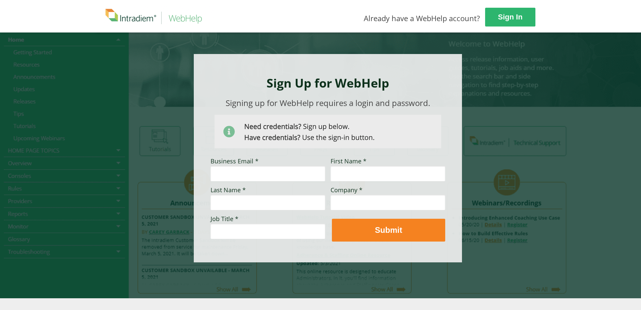 This screenshot has height=310, width=641. Describe the element at coordinates (328, 131) in the screenshot. I see `img: Need Credentials? Sign up below. Have Credentials? Use the sign-in button.` at that location.